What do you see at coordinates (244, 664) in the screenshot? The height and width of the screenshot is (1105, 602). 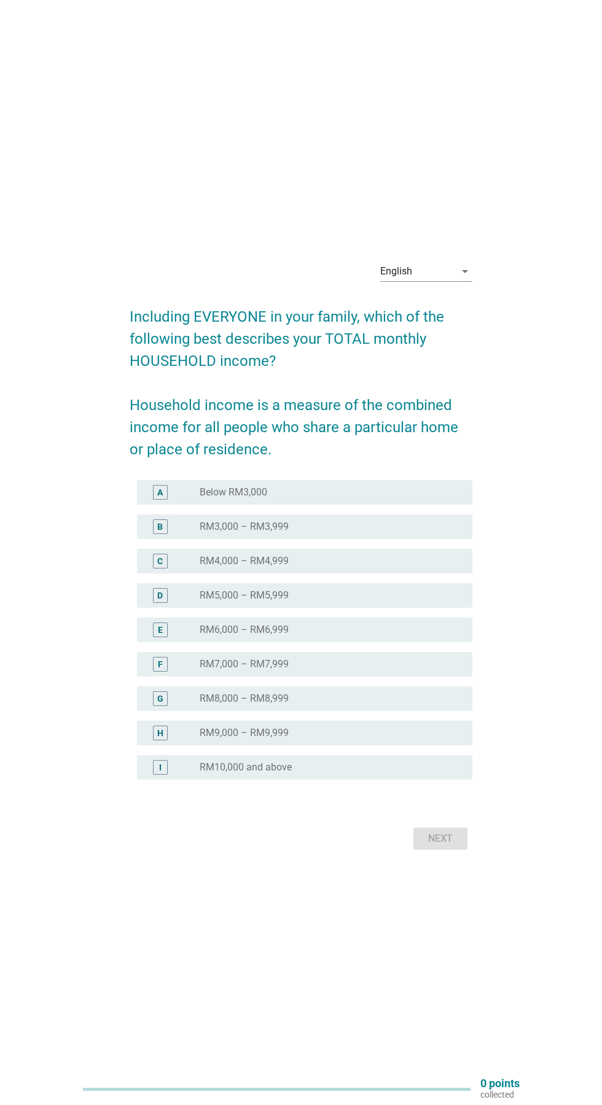 I see `label: RM7,000 – RM7,999` at bounding box center [244, 664].